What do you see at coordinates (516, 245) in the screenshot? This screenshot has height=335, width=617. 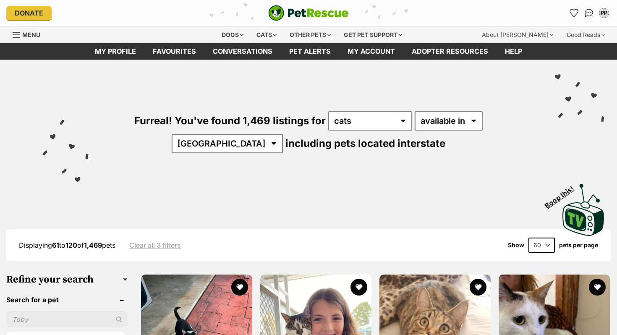 I see `span: Show` at bounding box center [516, 245].